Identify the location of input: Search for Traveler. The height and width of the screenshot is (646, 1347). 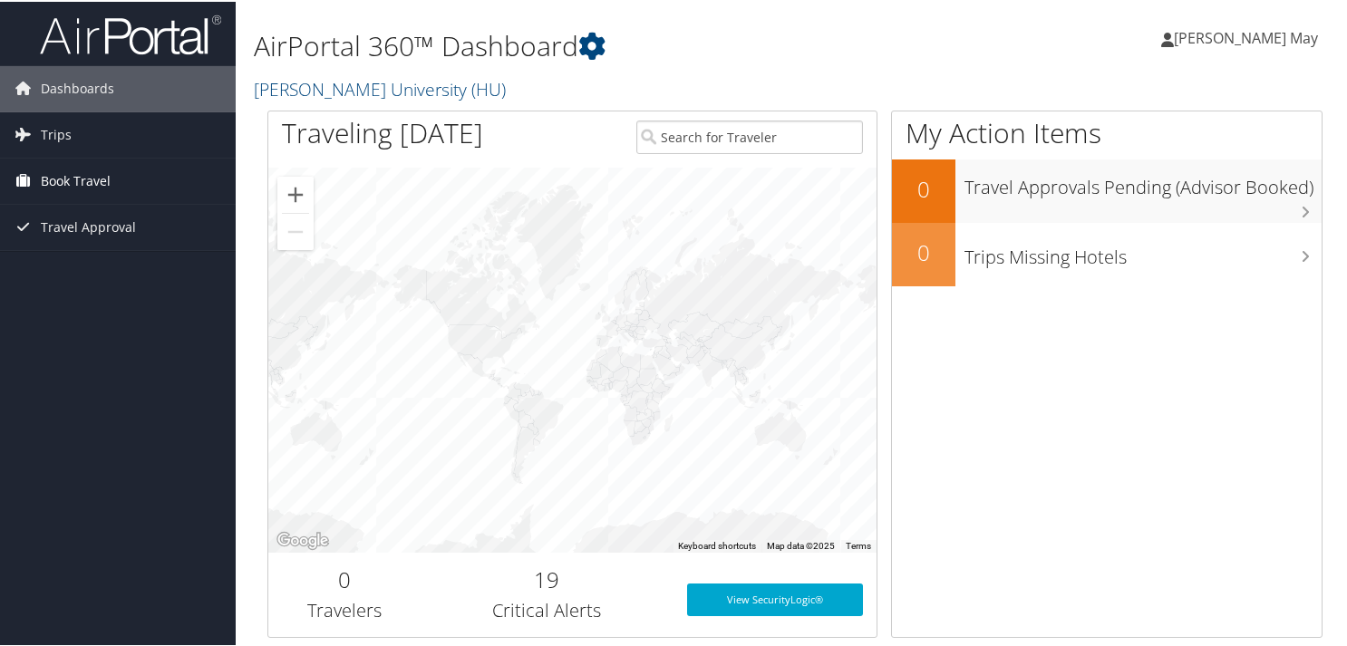
(749, 135).